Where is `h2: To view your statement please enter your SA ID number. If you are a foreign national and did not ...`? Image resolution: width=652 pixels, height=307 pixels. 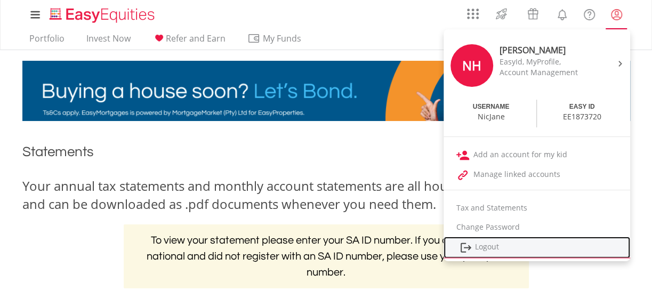
h2: To view your statement please enter your SA ID number. If you are a foreign national and did not ... is located at coordinates (326, 256).